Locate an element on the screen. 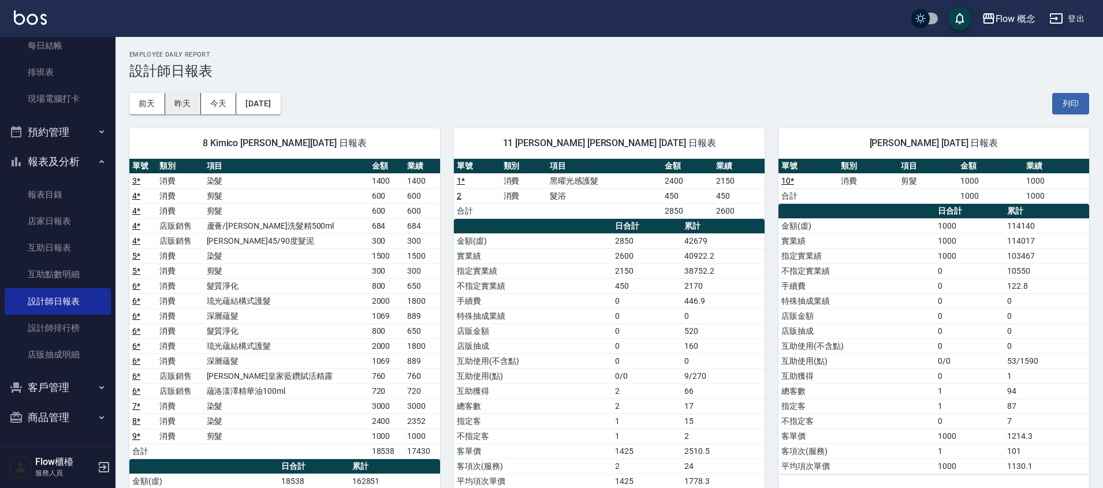 The width and height of the screenshot is (1103, 488). td: 互助使用(點) is located at coordinates (856, 361).